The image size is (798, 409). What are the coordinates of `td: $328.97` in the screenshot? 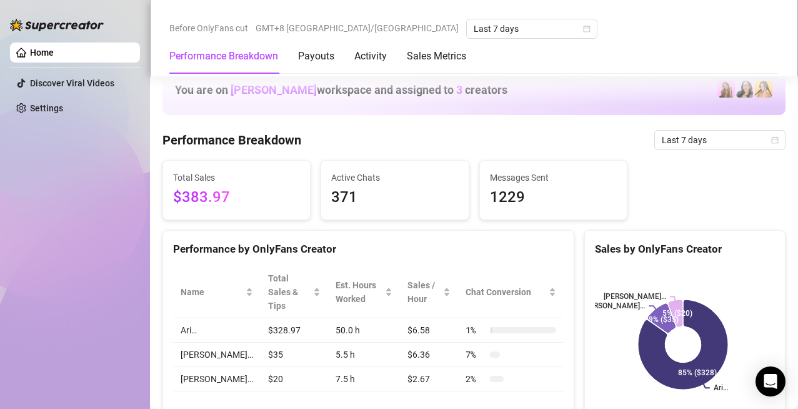 It's located at (294, 330).